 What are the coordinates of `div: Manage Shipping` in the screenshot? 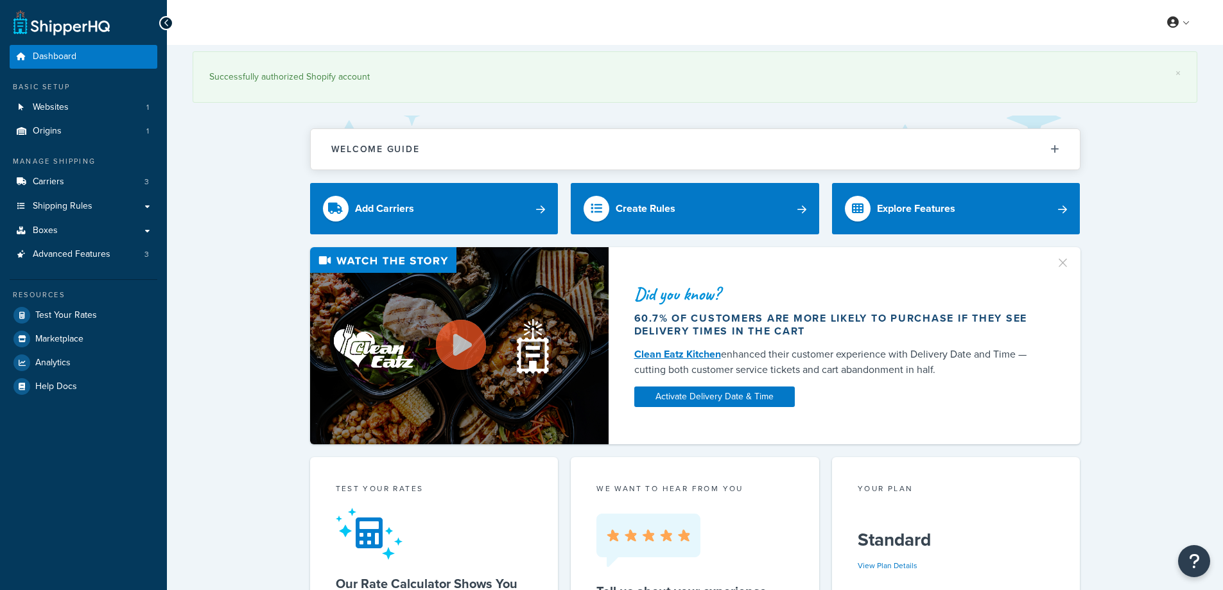 It's located at (83, 161).